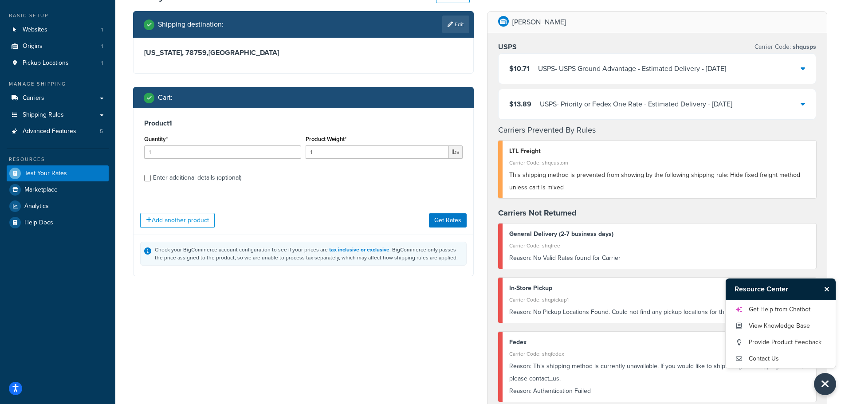  Describe the element at coordinates (197, 178) in the screenshot. I see `div: Enter additional details (optional)` at that location.